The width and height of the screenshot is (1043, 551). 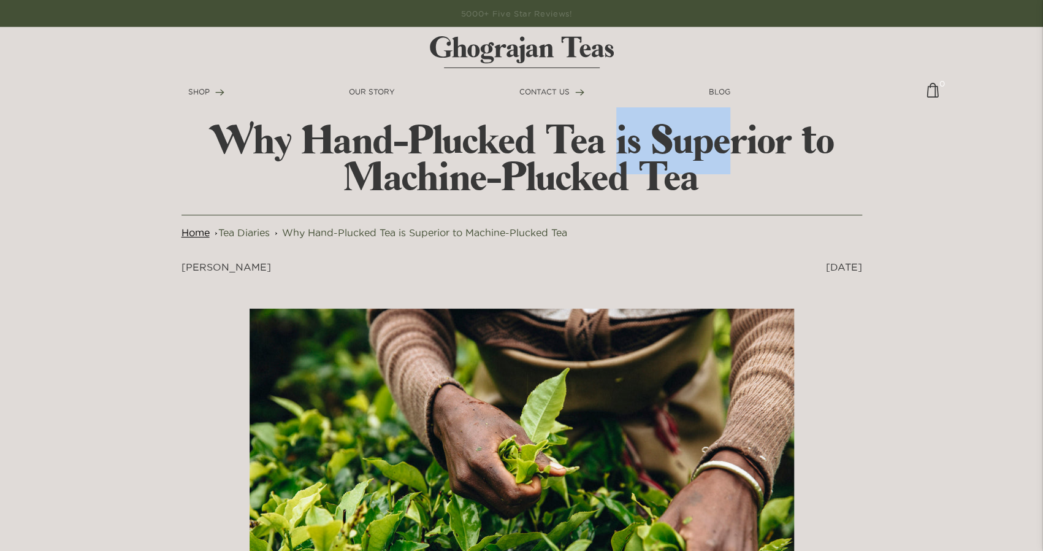 I want to click on h2: Why Hand-Plucked Tea is Superior to Machine-Plucked Tea, so click(x=522, y=159).